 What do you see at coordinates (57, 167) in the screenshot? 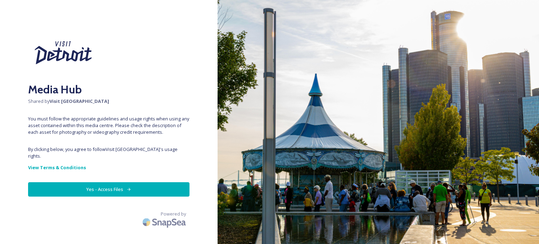
I see `strong: View Terms & Conditions` at bounding box center [57, 167].